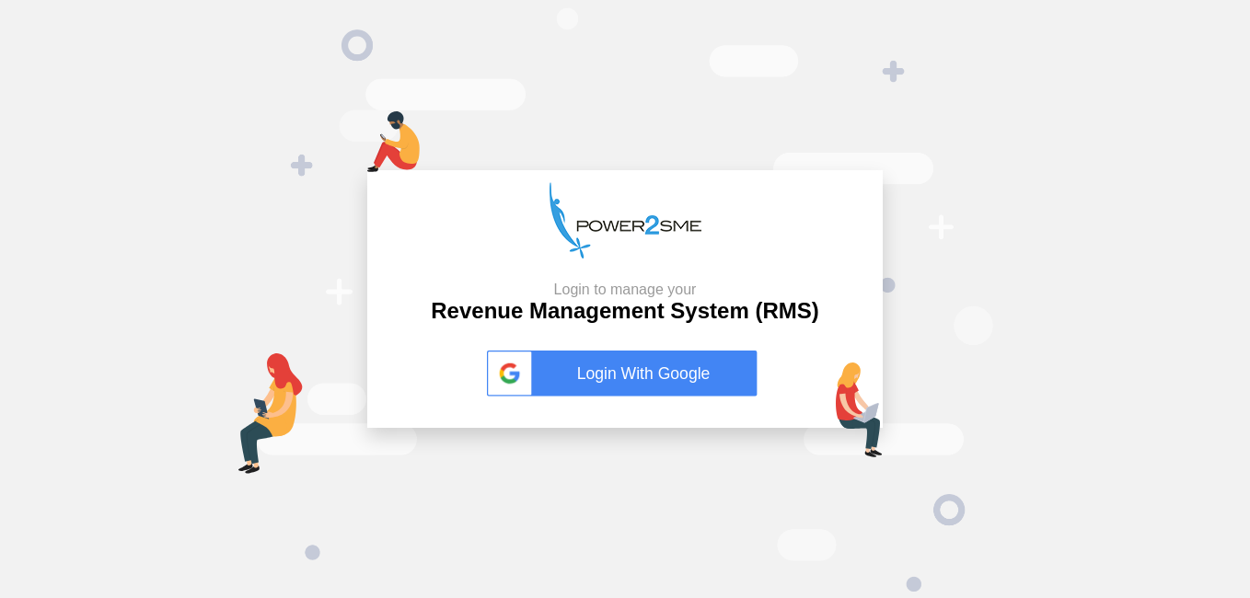 Image resolution: width=1250 pixels, height=598 pixels. What do you see at coordinates (859, 410) in the screenshot?
I see `img: lap-login.png` at bounding box center [859, 410].